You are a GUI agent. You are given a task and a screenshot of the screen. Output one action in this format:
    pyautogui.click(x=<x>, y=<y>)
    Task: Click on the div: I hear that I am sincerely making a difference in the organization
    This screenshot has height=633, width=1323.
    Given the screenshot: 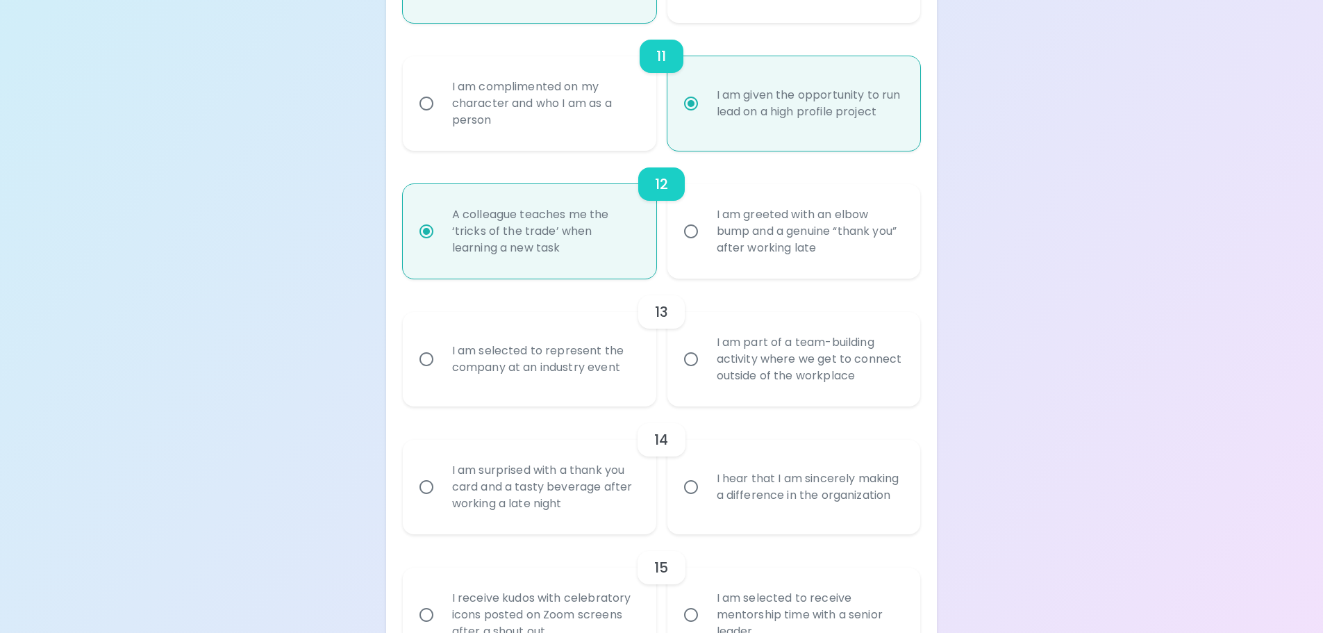 What is the action you would take?
    pyautogui.click(x=809, y=487)
    